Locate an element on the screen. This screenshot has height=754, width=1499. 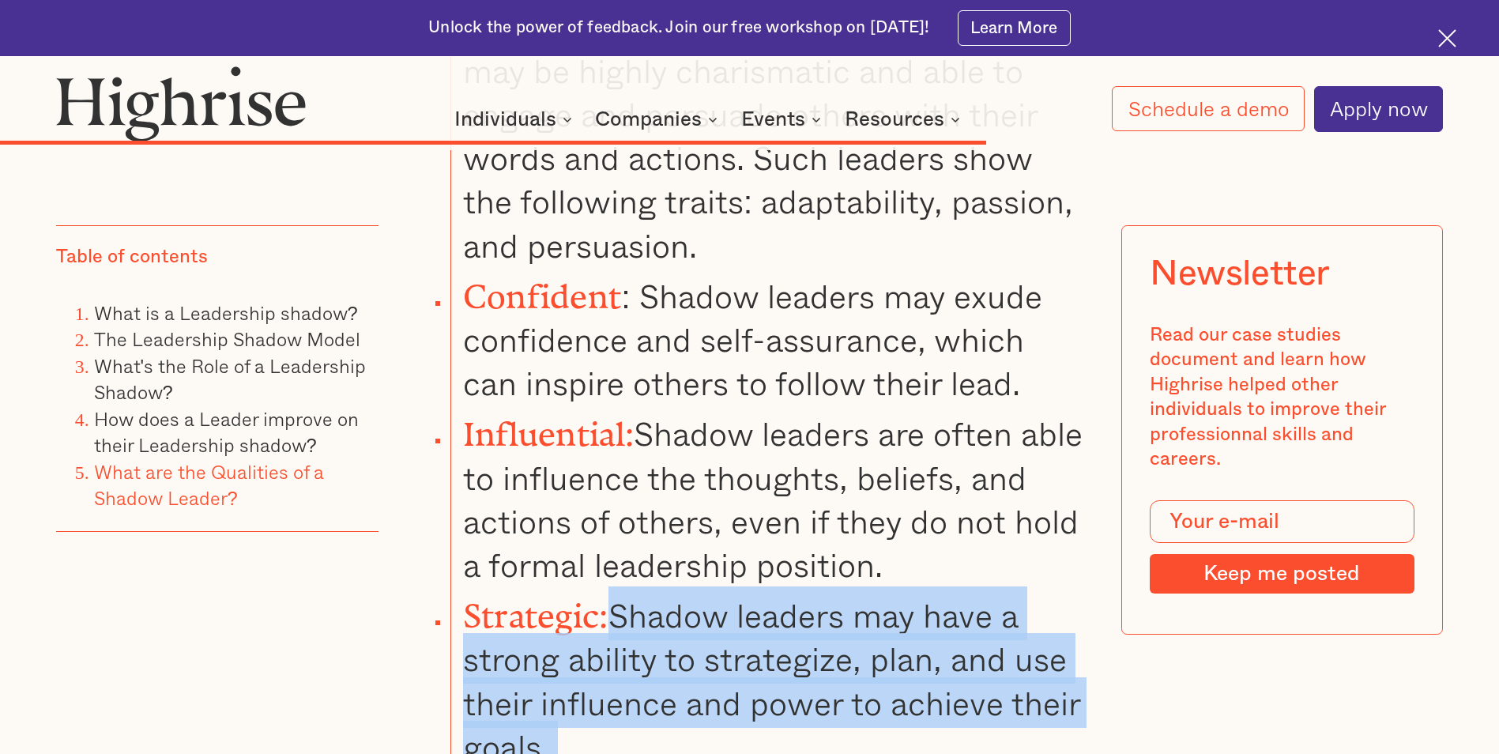
input: Keep me posted is located at coordinates (1282, 574).